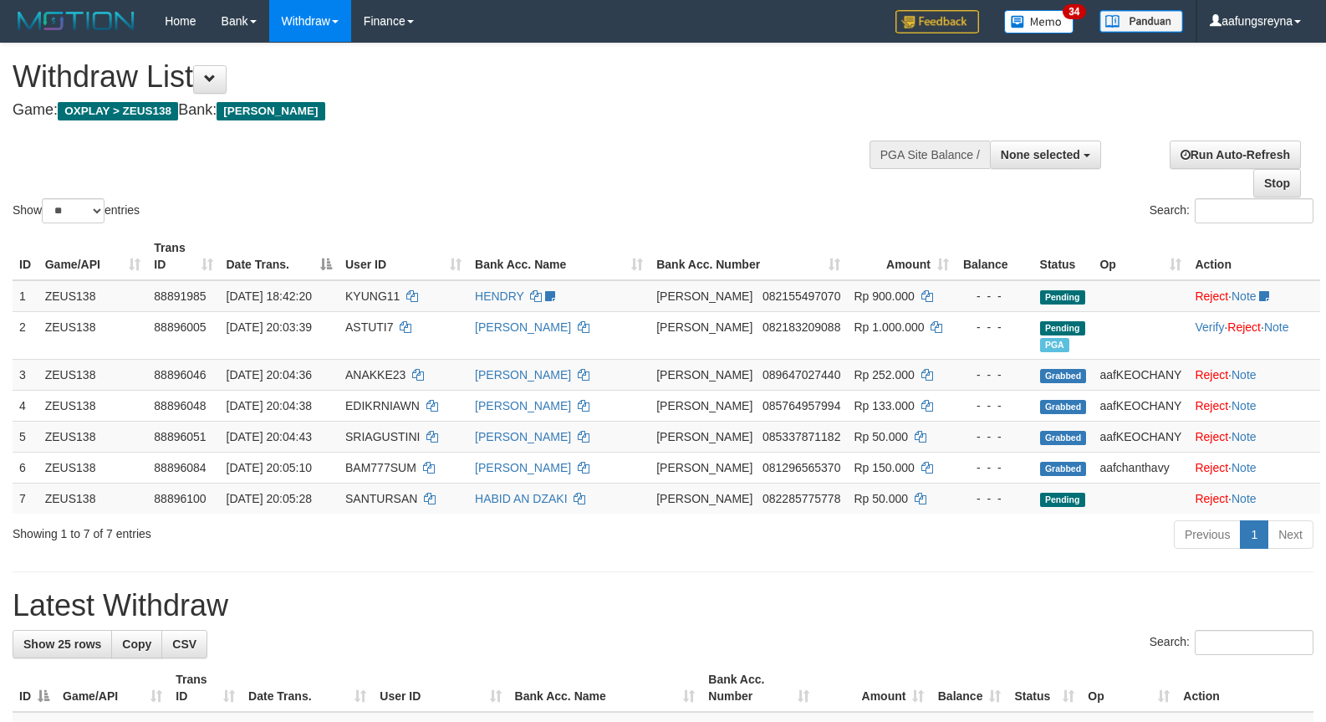 The image size is (1326, 722). Describe the element at coordinates (76, 21) in the screenshot. I see `img: MOTION_logo.png` at that location.